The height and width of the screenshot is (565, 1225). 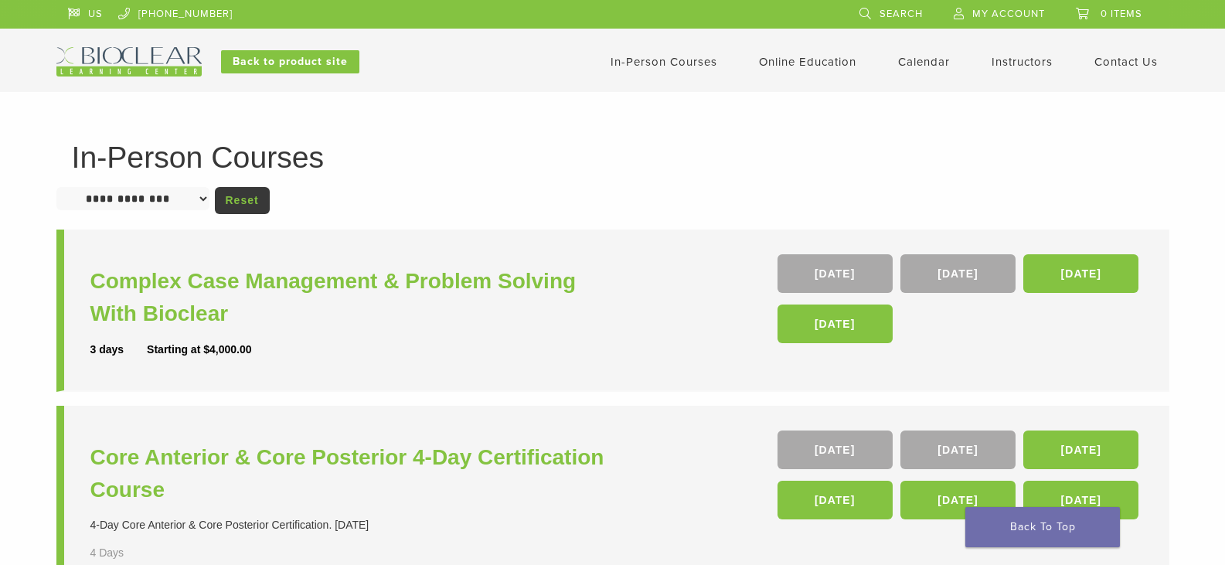 I want to click on h1: In-Person Courses, so click(x=613, y=157).